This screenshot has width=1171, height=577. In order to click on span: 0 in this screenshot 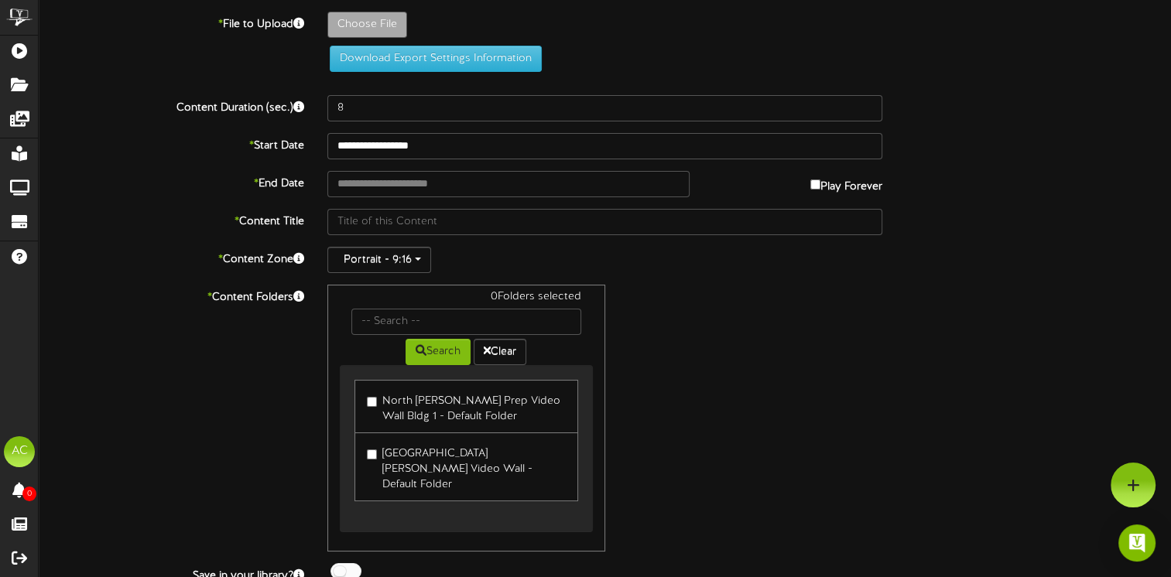, I will do `click(29, 494)`.